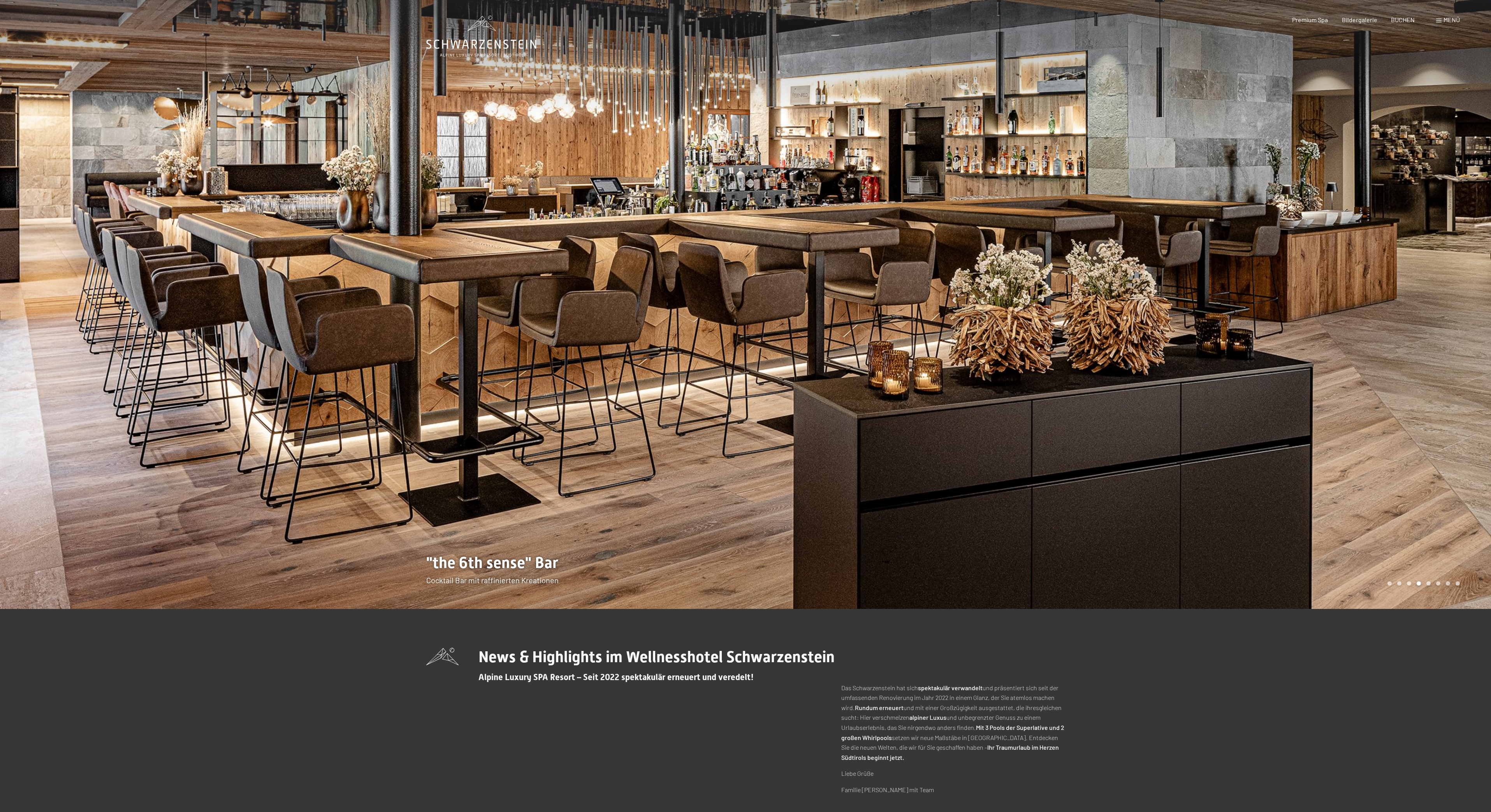  What do you see at coordinates (1409, 583) in the screenshot?
I see `div: Carousel Page 3` at bounding box center [1409, 583].